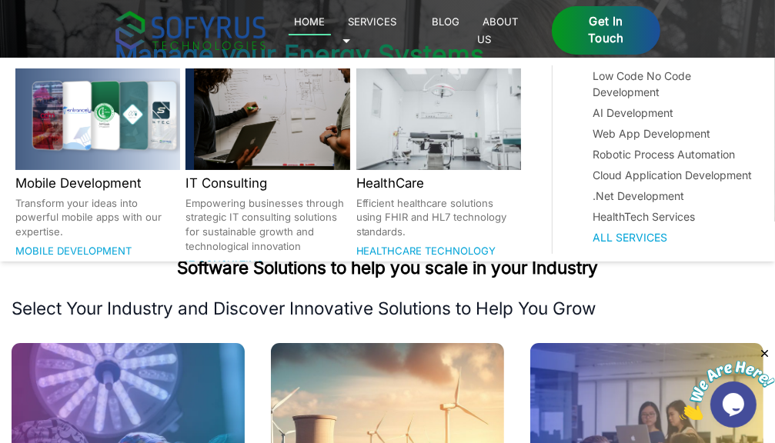  Describe the element at coordinates (439, 183) in the screenshot. I see `h2: HealthCare` at that location.